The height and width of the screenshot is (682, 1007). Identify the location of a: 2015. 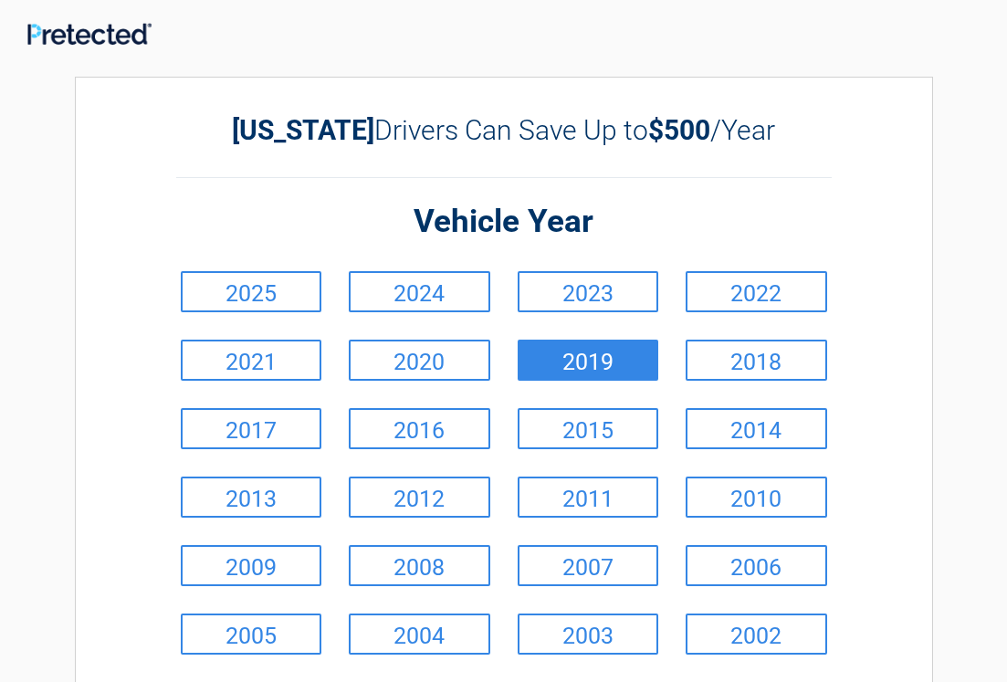
(588, 428).